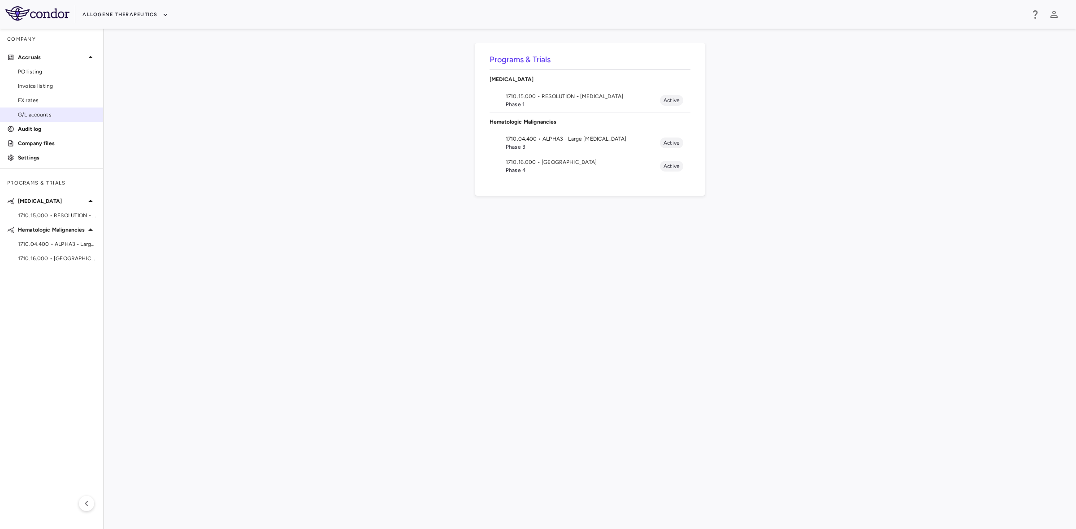  I want to click on div: Hematologic Malignancies, so click(590, 122).